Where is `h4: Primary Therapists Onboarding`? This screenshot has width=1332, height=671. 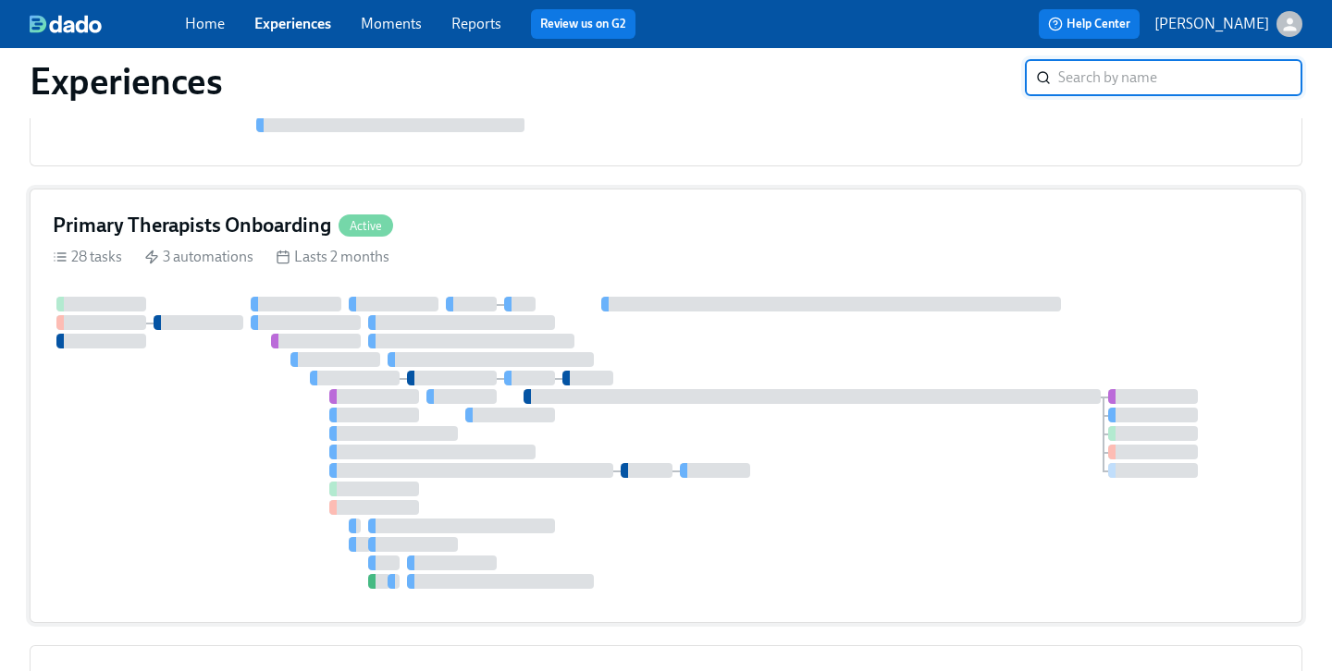 h4: Primary Therapists Onboarding is located at coordinates (191, 226).